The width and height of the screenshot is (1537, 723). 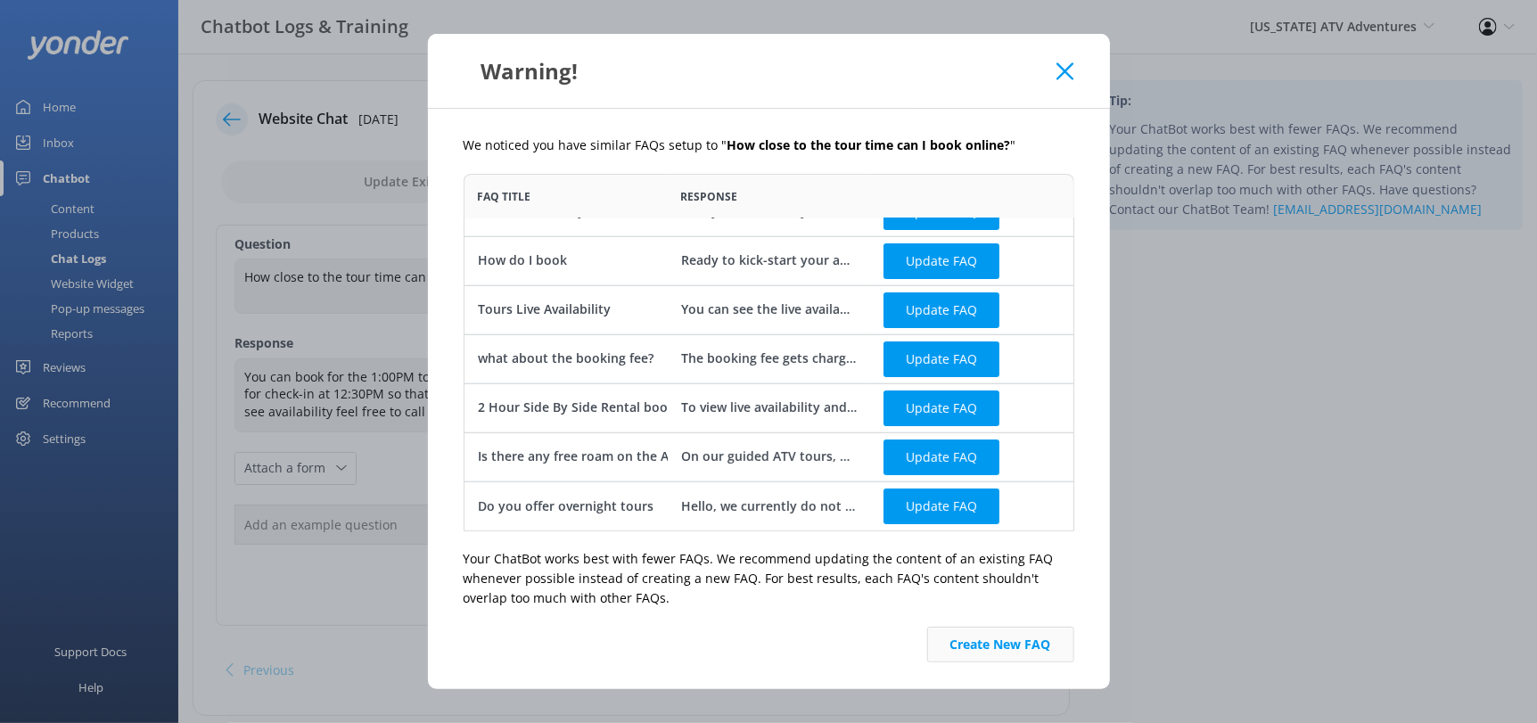 What do you see at coordinates (768, 456) in the screenshot?
I see `div: On our guided ATV tours, we navigate the scenic routes approved by the Forest Service. There’s no...` at bounding box center [768, 456].